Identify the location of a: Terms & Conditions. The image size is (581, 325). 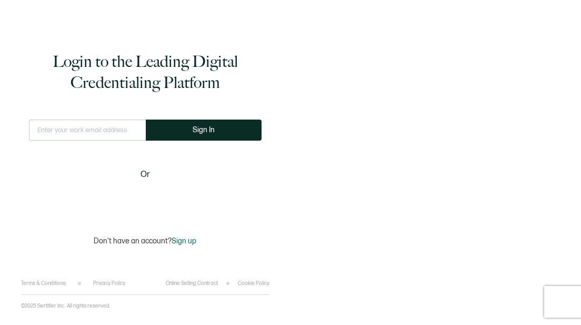
(43, 283).